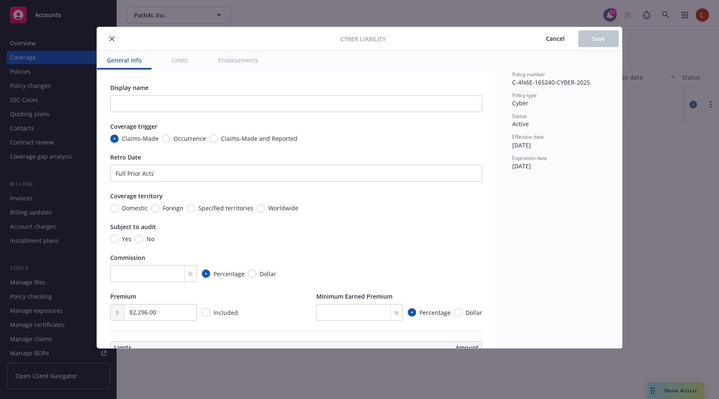 This screenshot has width=719, height=399. Describe the element at coordinates (166, 139) in the screenshot. I see `input: Occurrence` at that location.